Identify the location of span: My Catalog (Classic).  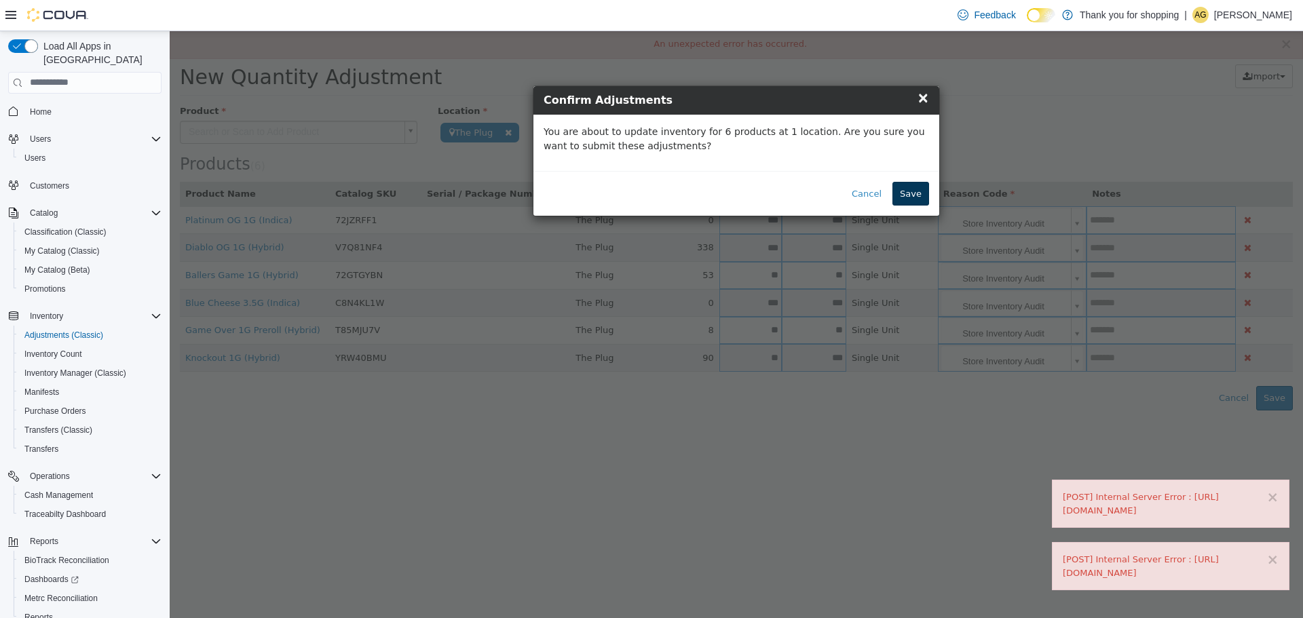
(62, 251).